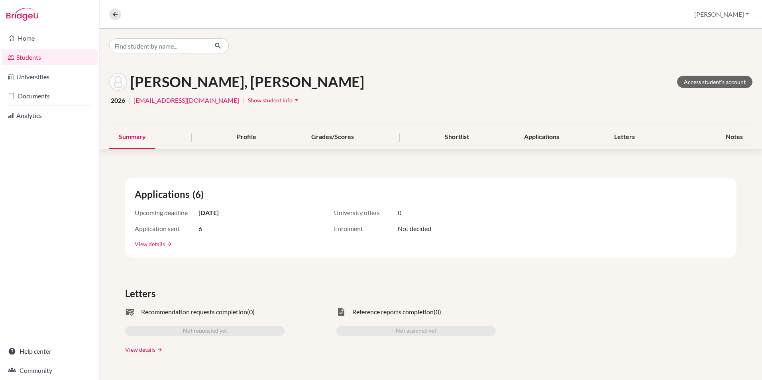 Image resolution: width=762 pixels, height=380 pixels. Describe the element at coordinates (393, 312) in the screenshot. I see `span: Reference reports completion` at that location.